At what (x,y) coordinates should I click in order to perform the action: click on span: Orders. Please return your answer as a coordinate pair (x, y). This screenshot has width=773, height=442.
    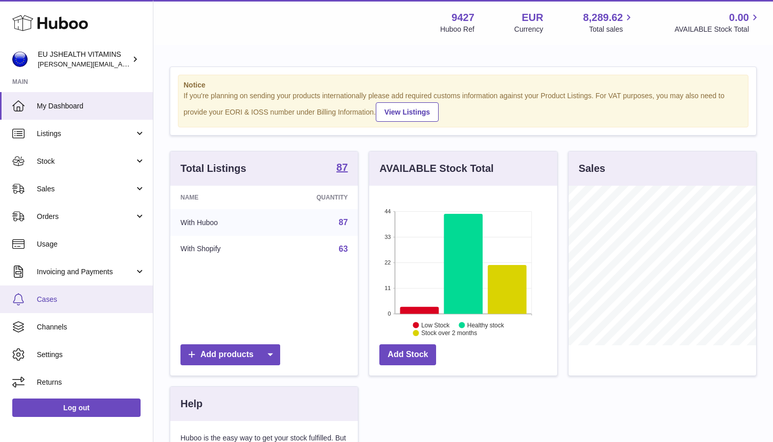
    Looking at the image, I should click on (85, 216).